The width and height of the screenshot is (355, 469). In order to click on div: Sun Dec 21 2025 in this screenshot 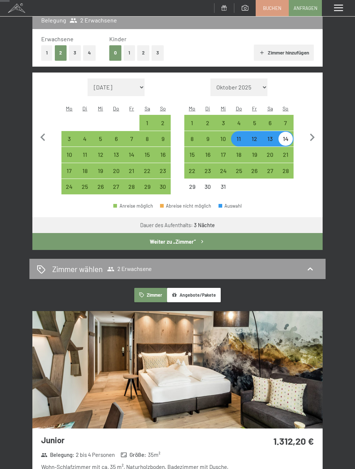, I will do `click(285, 155)`.